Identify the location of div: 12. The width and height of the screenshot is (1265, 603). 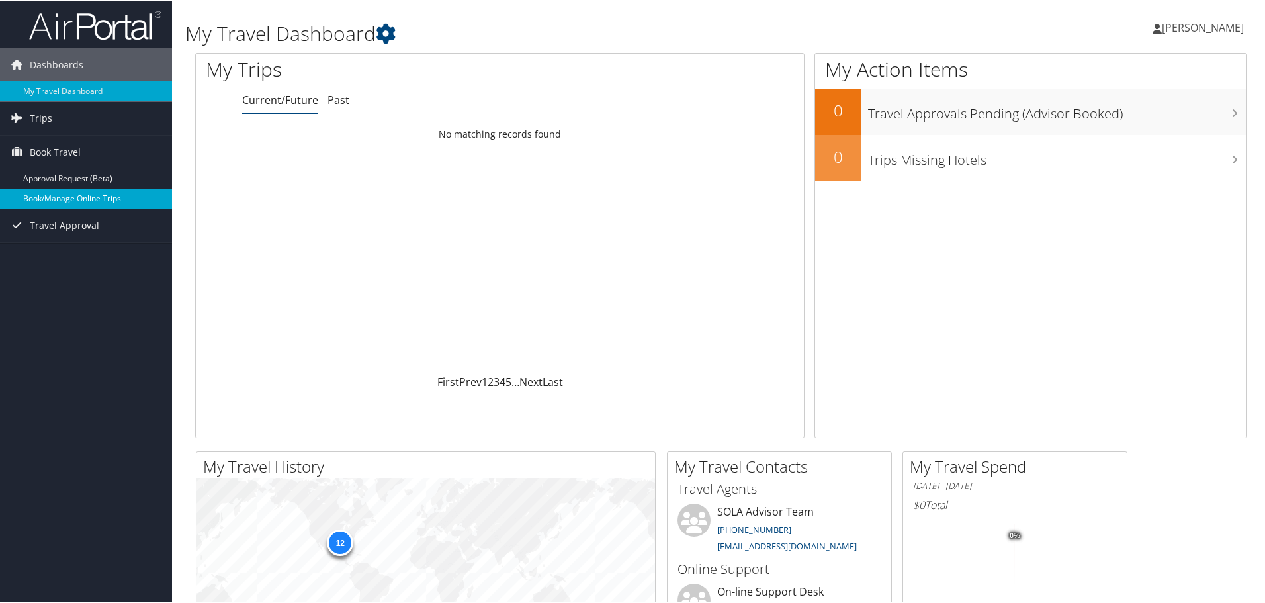
(340, 541).